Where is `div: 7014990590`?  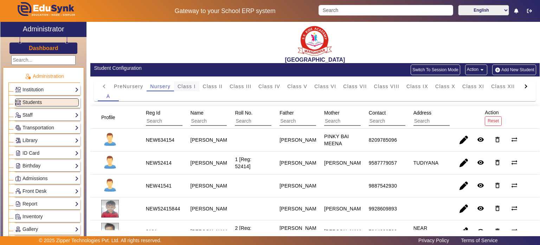 div: 7014990590 is located at coordinates (383, 231).